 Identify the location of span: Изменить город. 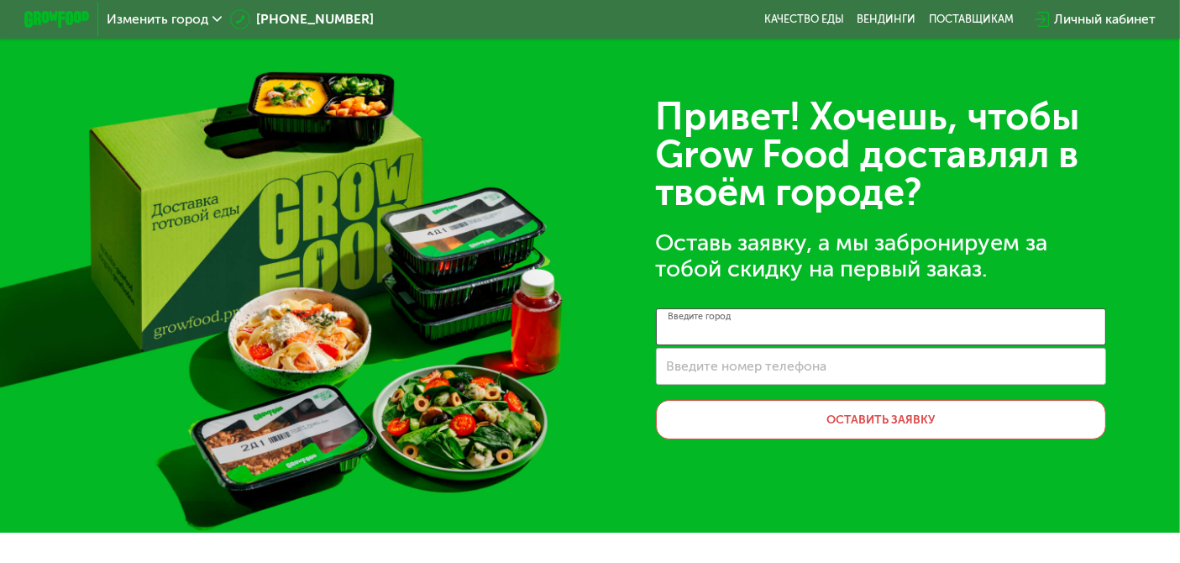
(157, 19).